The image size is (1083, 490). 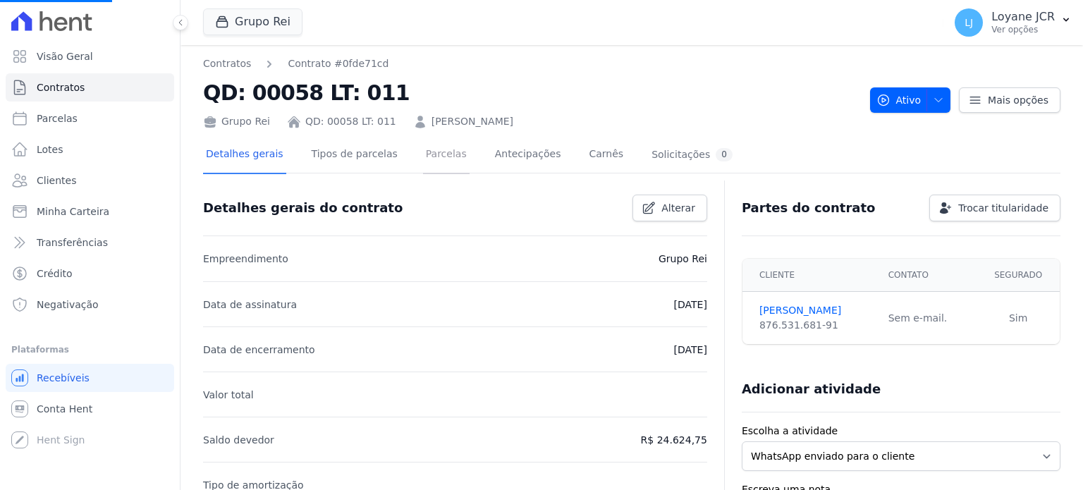 I want to click on a: Recebíveis, so click(x=90, y=378).